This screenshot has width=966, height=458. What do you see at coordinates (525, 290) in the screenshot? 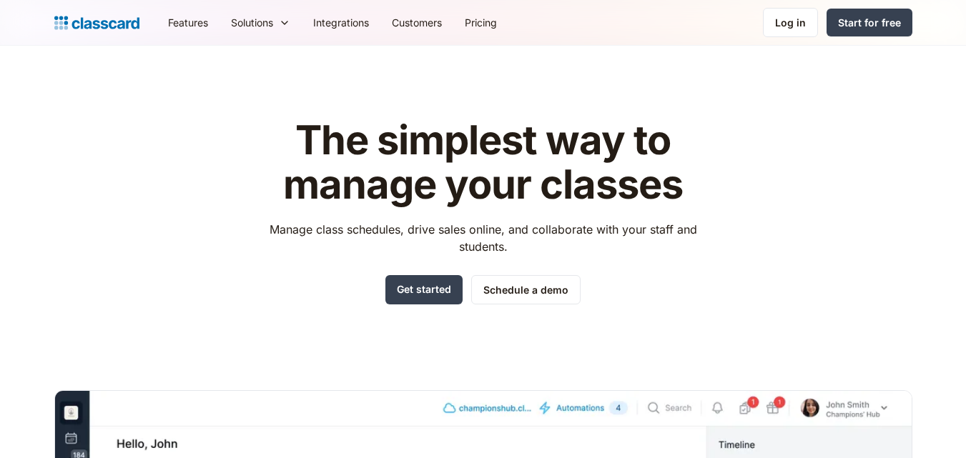
I see `a: Schedule a demo` at bounding box center [525, 290].